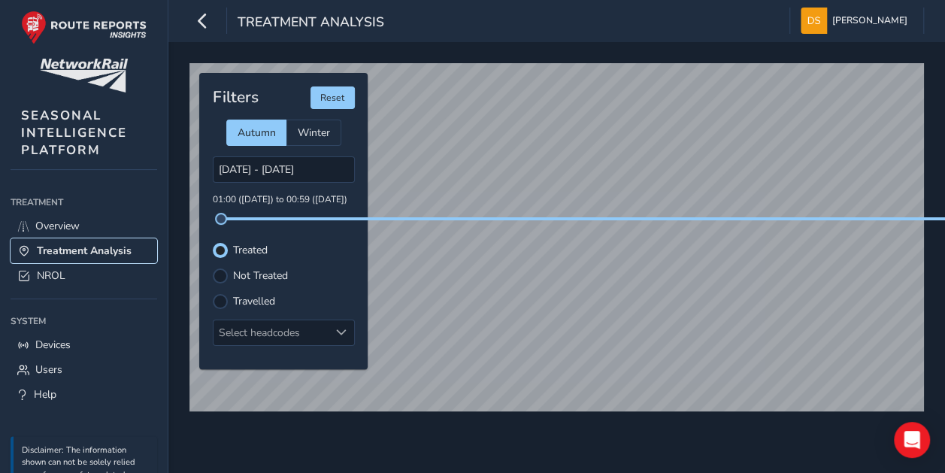  What do you see at coordinates (83, 369) in the screenshot?
I see `a: Users` at bounding box center [83, 369].